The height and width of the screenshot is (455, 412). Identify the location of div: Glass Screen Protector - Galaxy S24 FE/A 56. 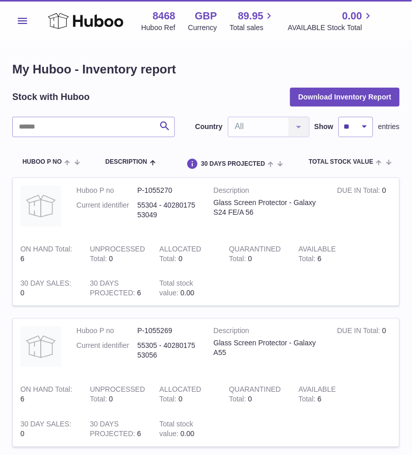
(268, 208).